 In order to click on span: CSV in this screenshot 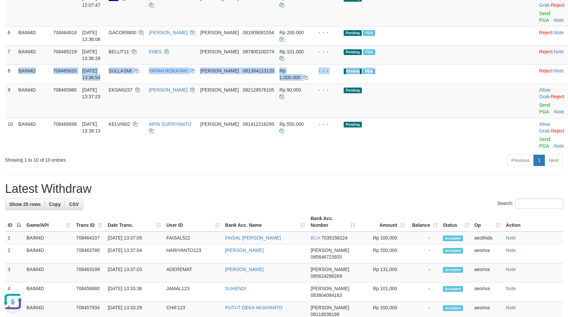, I will do `click(74, 204)`.